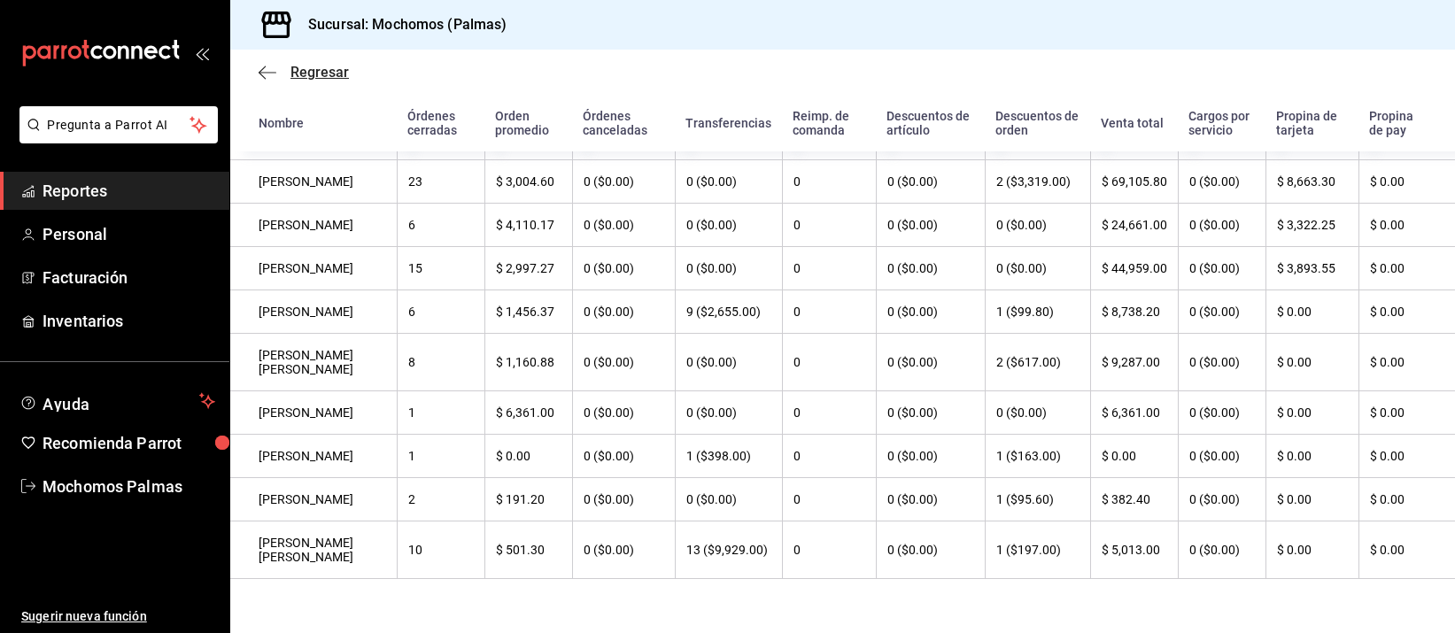 This screenshot has width=1455, height=633. Describe the element at coordinates (528, 123) in the screenshot. I see `th: Orden promedio` at that location.